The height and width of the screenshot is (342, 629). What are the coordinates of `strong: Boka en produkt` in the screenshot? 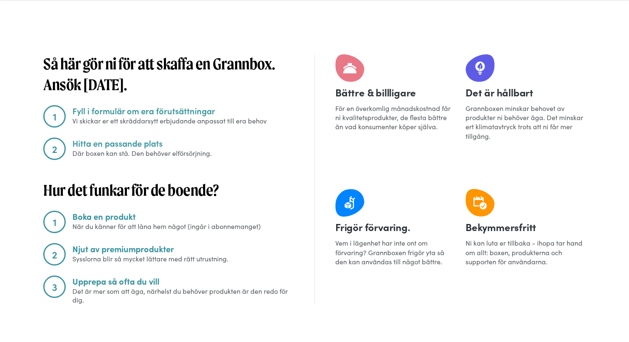 It's located at (104, 216).